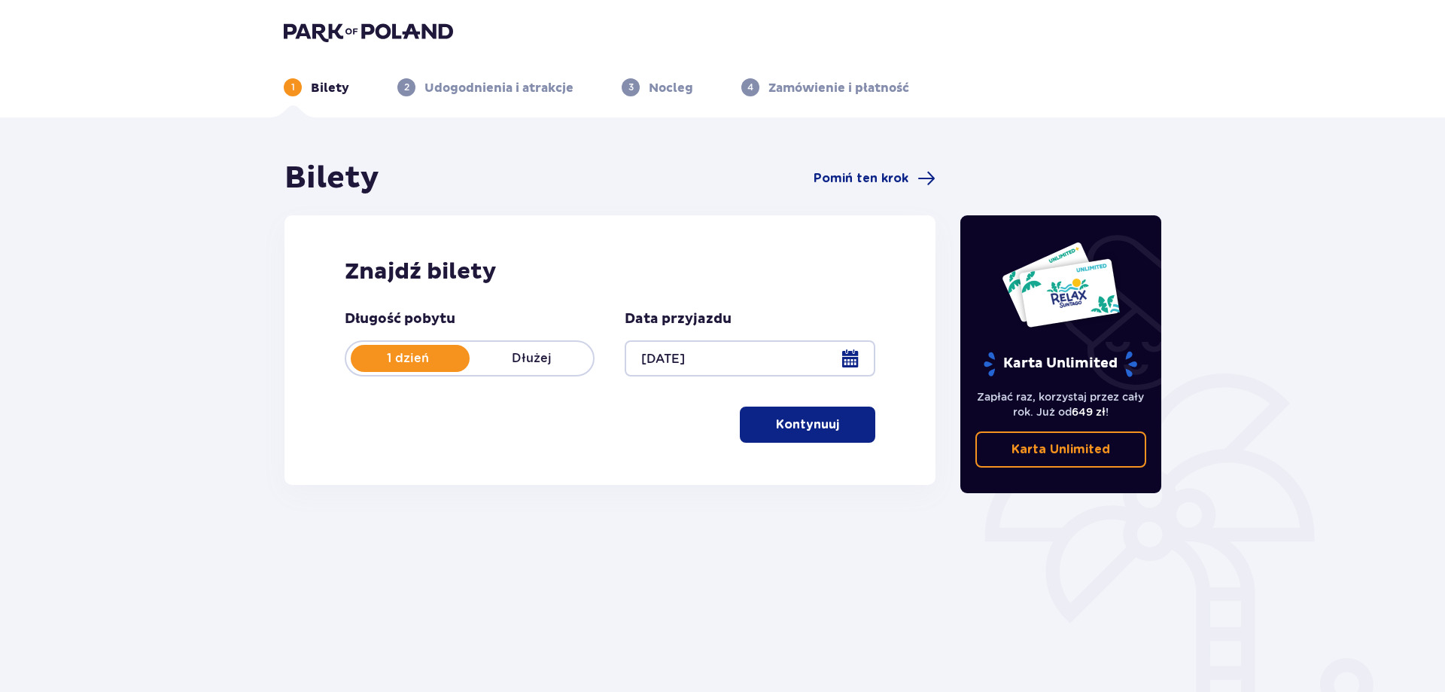 This screenshot has height=692, width=1445. I want to click on p: Długość pobytu, so click(400, 319).